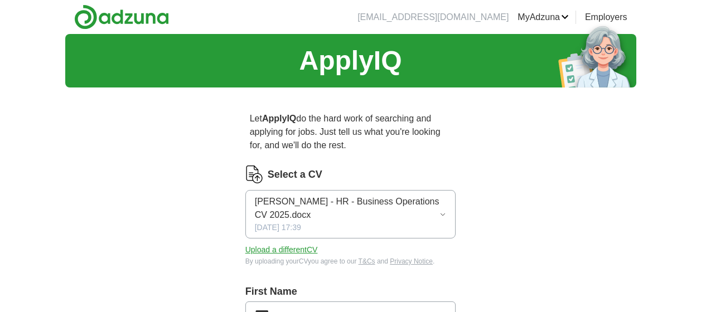 The height and width of the screenshot is (312, 701). What do you see at coordinates (606, 17) in the screenshot?
I see `a: Employers` at bounding box center [606, 17].